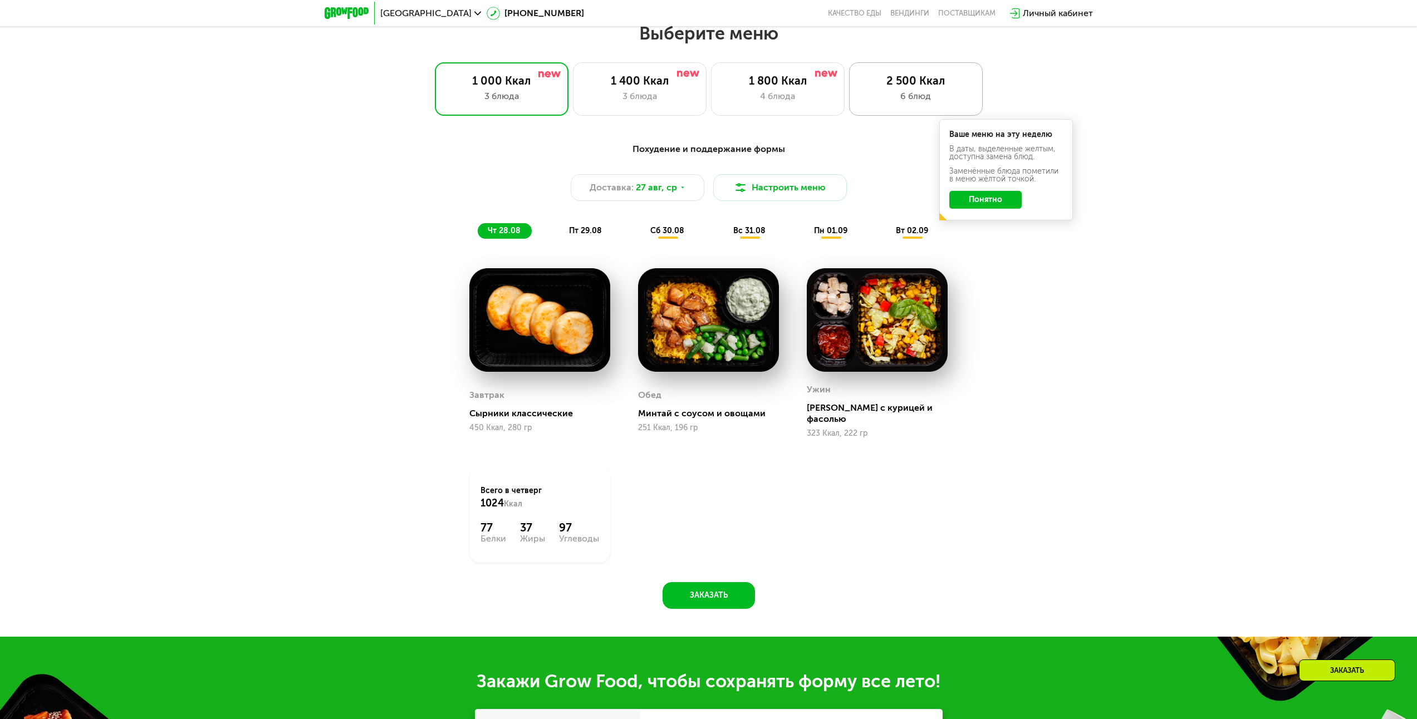  I want to click on div: 77, so click(493, 528).